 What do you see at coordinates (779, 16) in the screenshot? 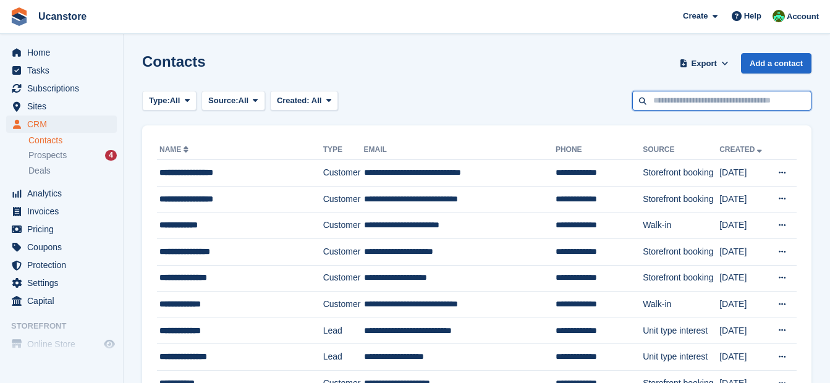
I see `img: Leanne Tythcott` at bounding box center [779, 16].